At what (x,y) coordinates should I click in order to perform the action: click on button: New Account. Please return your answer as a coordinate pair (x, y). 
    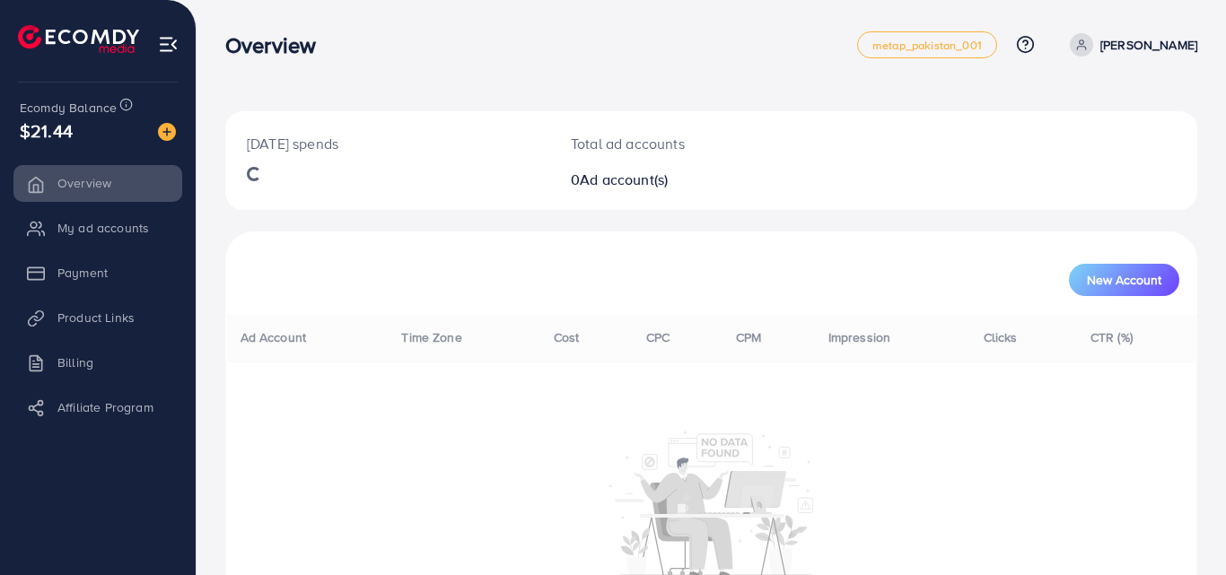
    Looking at the image, I should click on (1123, 280).